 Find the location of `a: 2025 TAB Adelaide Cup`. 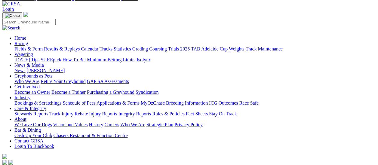

a: 2025 TAB Adelaide Cup is located at coordinates (204, 49).